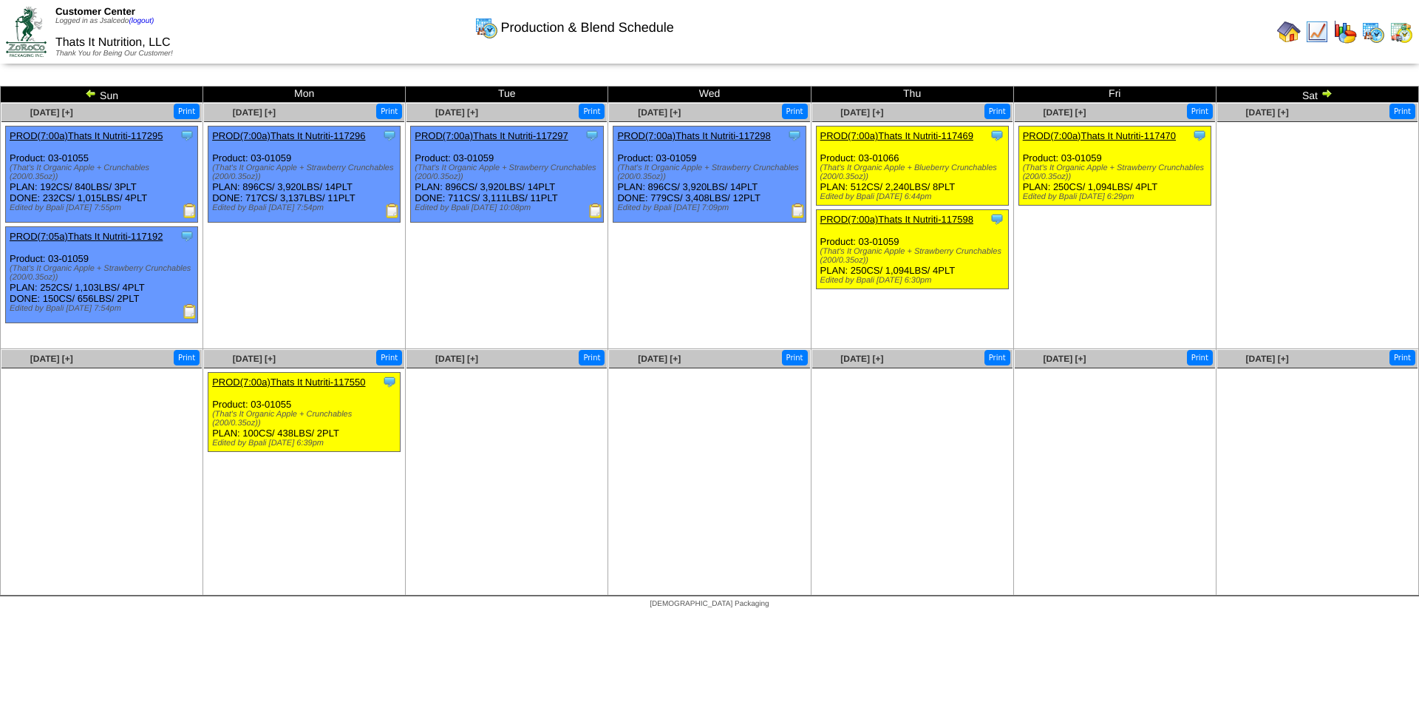 The height and width of the screenshot is (705, 1419). I want to click on a: PROD(7:00a)Thats It Nutriti-117469, so click(897, 135).